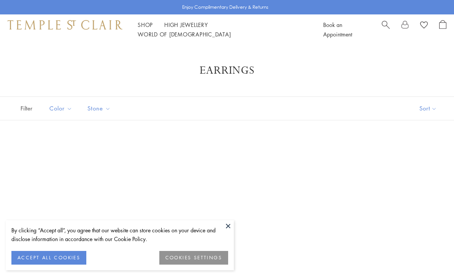 The width and height of the screenshot is (454, 276). What do you see at coordinates (385, 30) in the screenshot?
I see `a: Search` at bounding box center [385, 30].